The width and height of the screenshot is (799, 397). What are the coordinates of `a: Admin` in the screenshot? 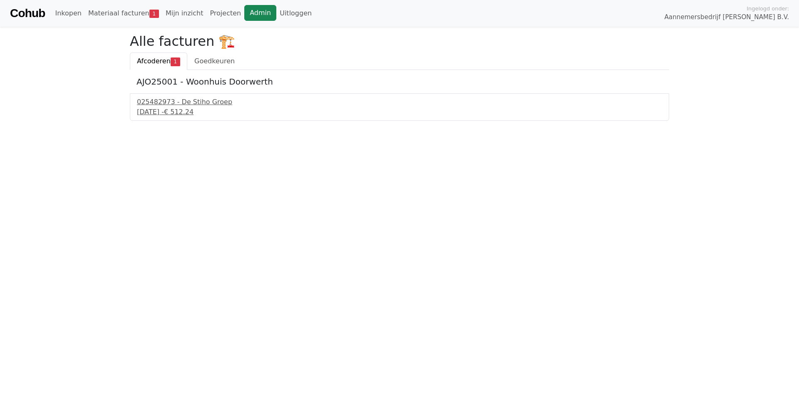 It's located at (260, 13).